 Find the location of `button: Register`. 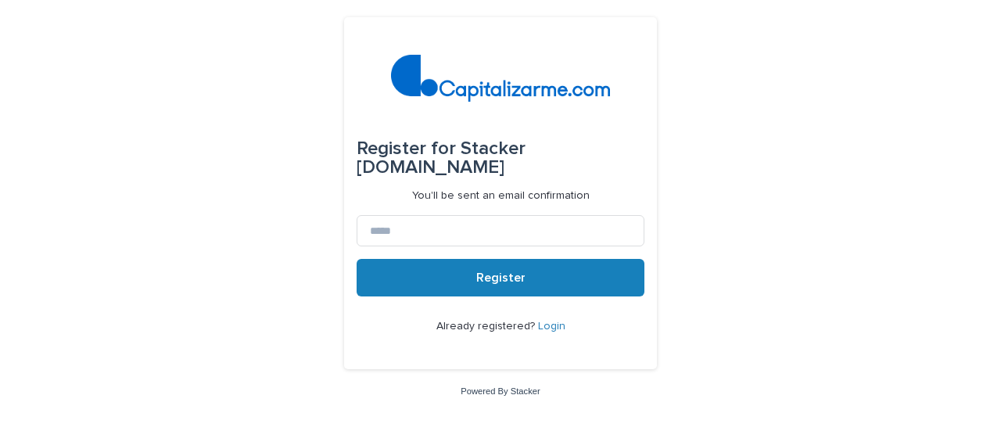

button: Register is located at coordinates (500, 278).